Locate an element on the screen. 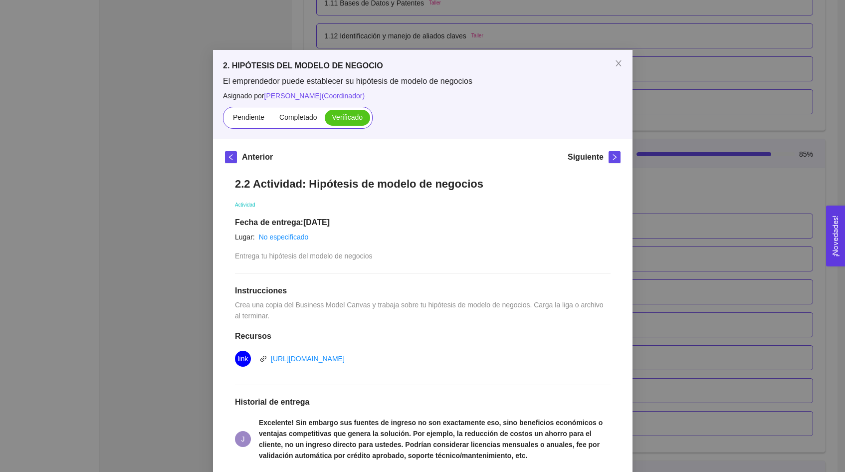  h1: Historial de entrega is located at coordinates (422, 402).